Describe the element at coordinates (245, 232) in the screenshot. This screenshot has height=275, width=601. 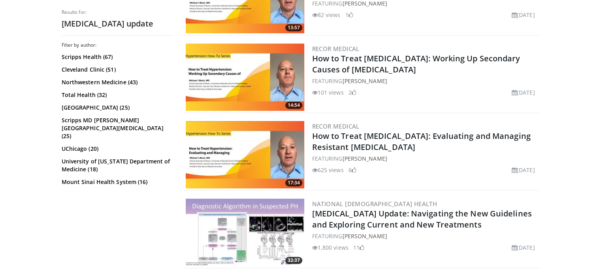
I see `img: 1e7dc309-a954-43d0-a629-0b5c52f4e07f.300x170_q85_crop-smart_upscale.jpg` at that location.